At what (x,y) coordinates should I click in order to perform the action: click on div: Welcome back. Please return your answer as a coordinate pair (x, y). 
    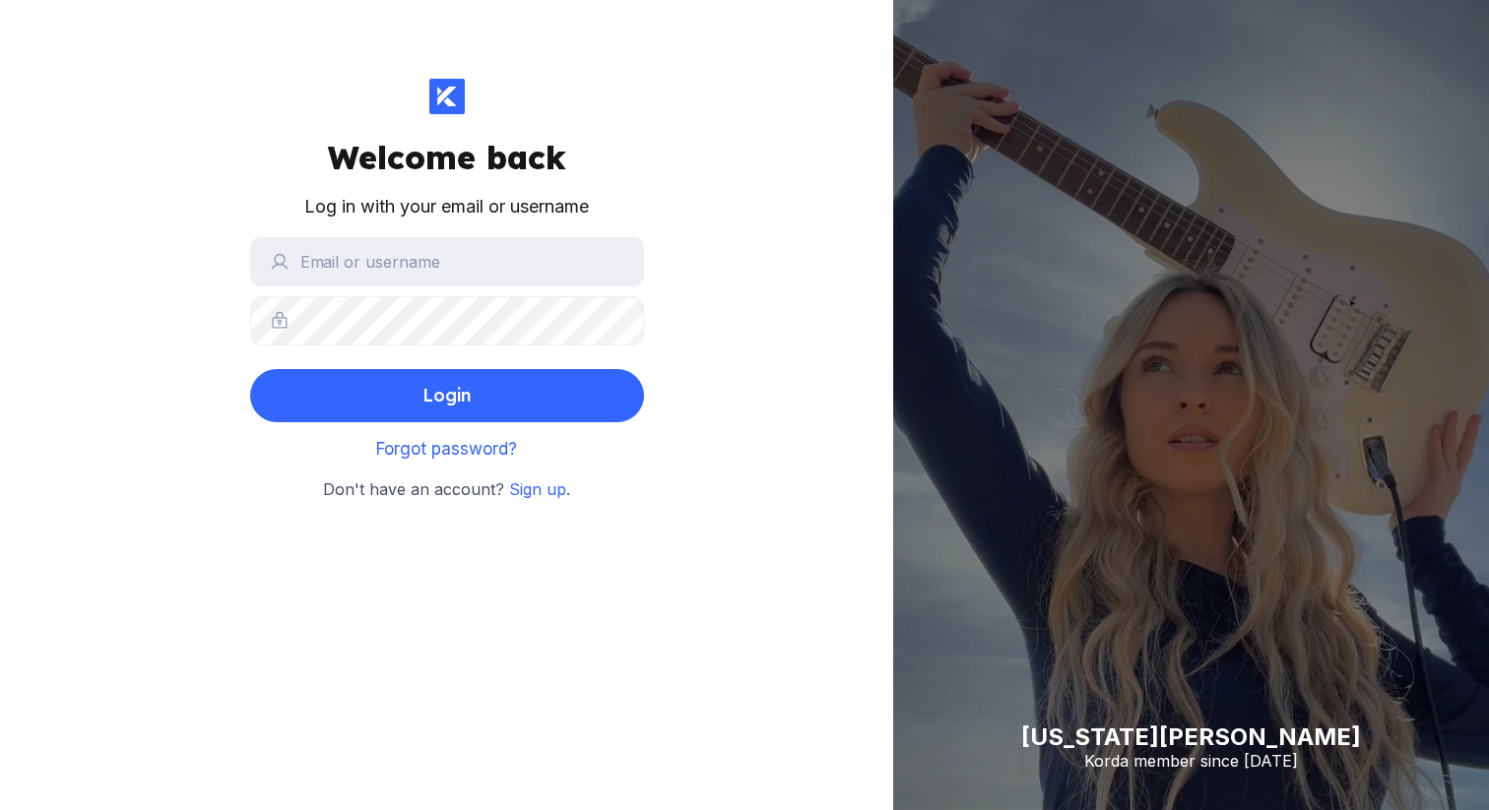
    Looking at the image, I should click on (447, 158).